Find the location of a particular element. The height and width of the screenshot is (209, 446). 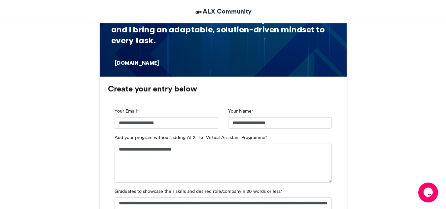

label: Add your program without adding ALX. Ex. Virtual Assistant Programme is located at coordinates (191, 137).